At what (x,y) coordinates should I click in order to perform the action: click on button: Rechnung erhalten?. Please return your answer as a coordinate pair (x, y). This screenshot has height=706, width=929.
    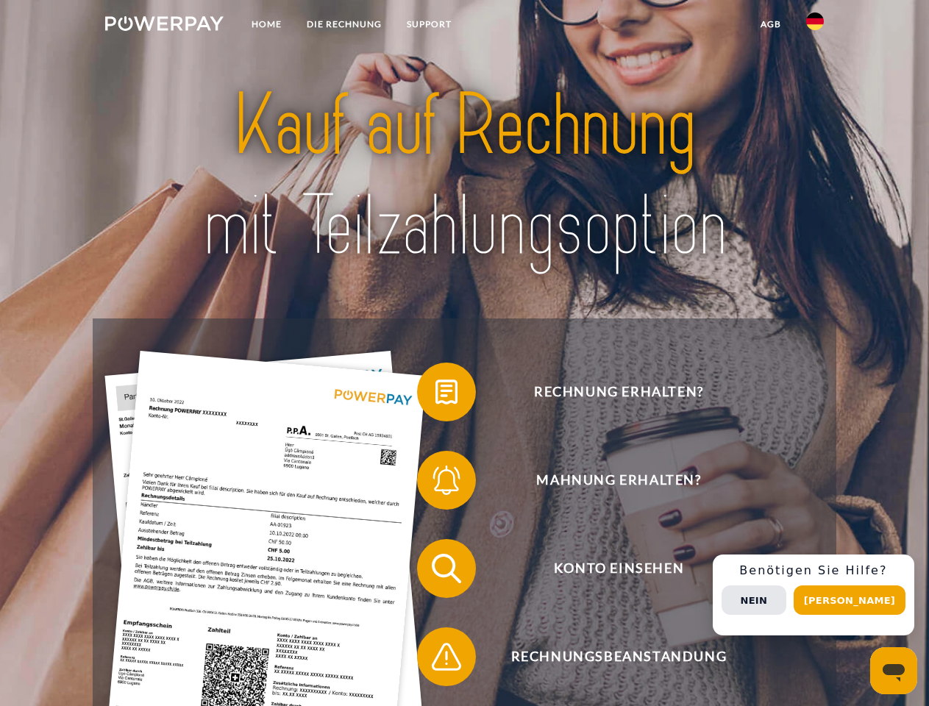
    Looking at the image, I should click on (609, 392).